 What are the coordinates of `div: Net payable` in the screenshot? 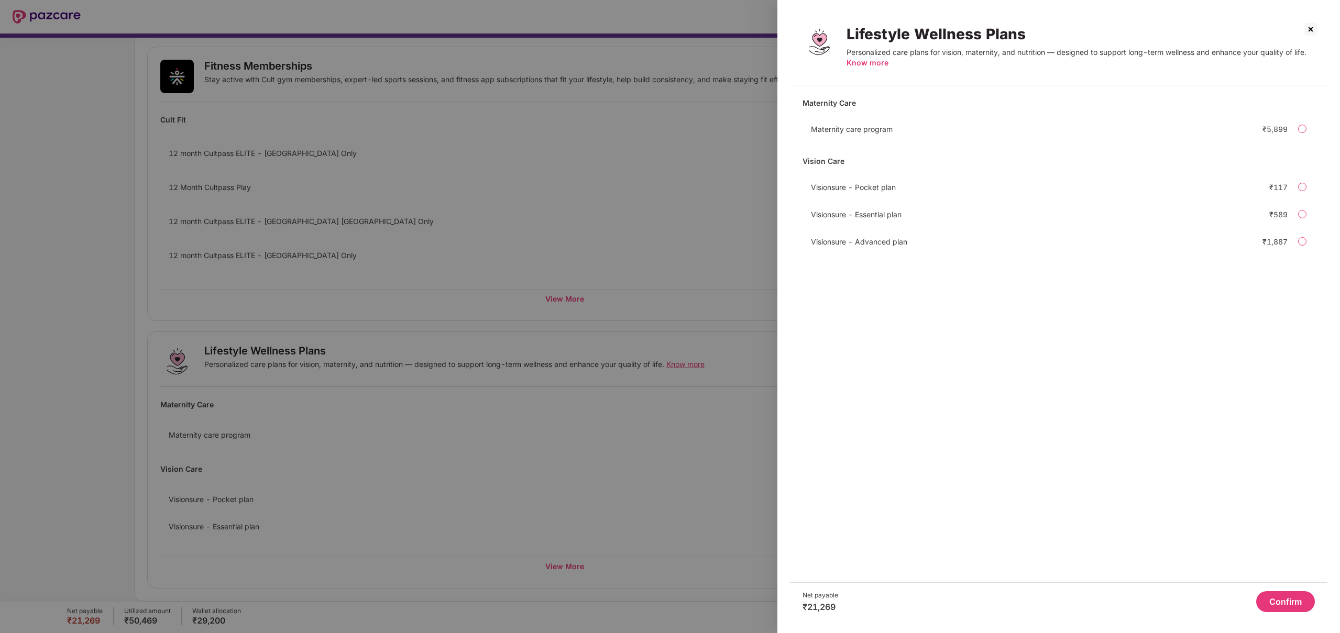 It's located at (820, 595).